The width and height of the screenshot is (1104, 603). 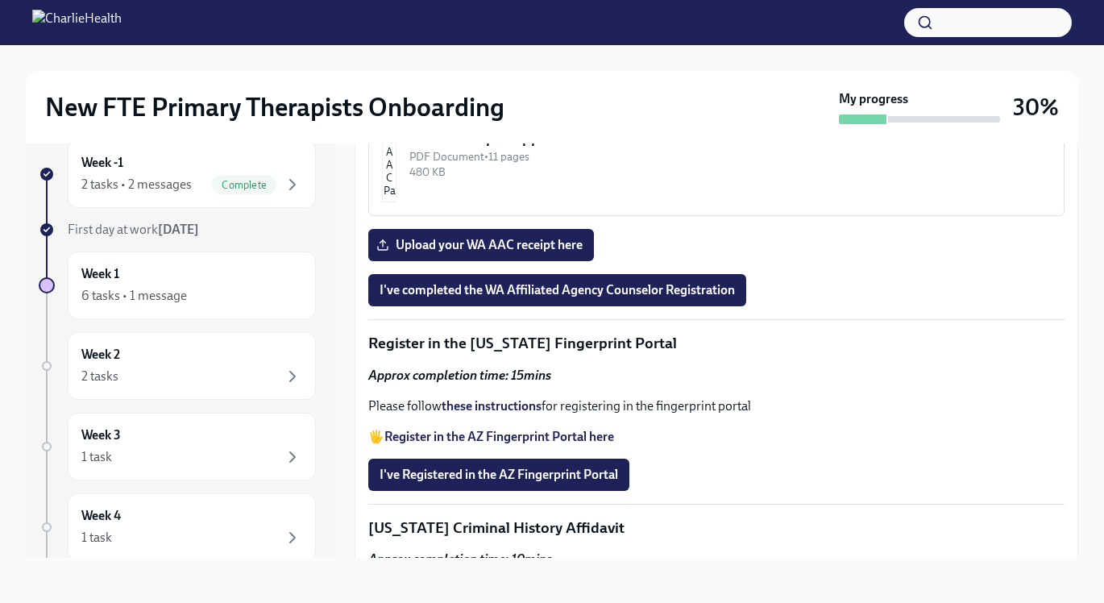 I want to click on button: WA AAC Paper ApplicationPDF Document•11 pages480 KB, so click(x=716, y=154).